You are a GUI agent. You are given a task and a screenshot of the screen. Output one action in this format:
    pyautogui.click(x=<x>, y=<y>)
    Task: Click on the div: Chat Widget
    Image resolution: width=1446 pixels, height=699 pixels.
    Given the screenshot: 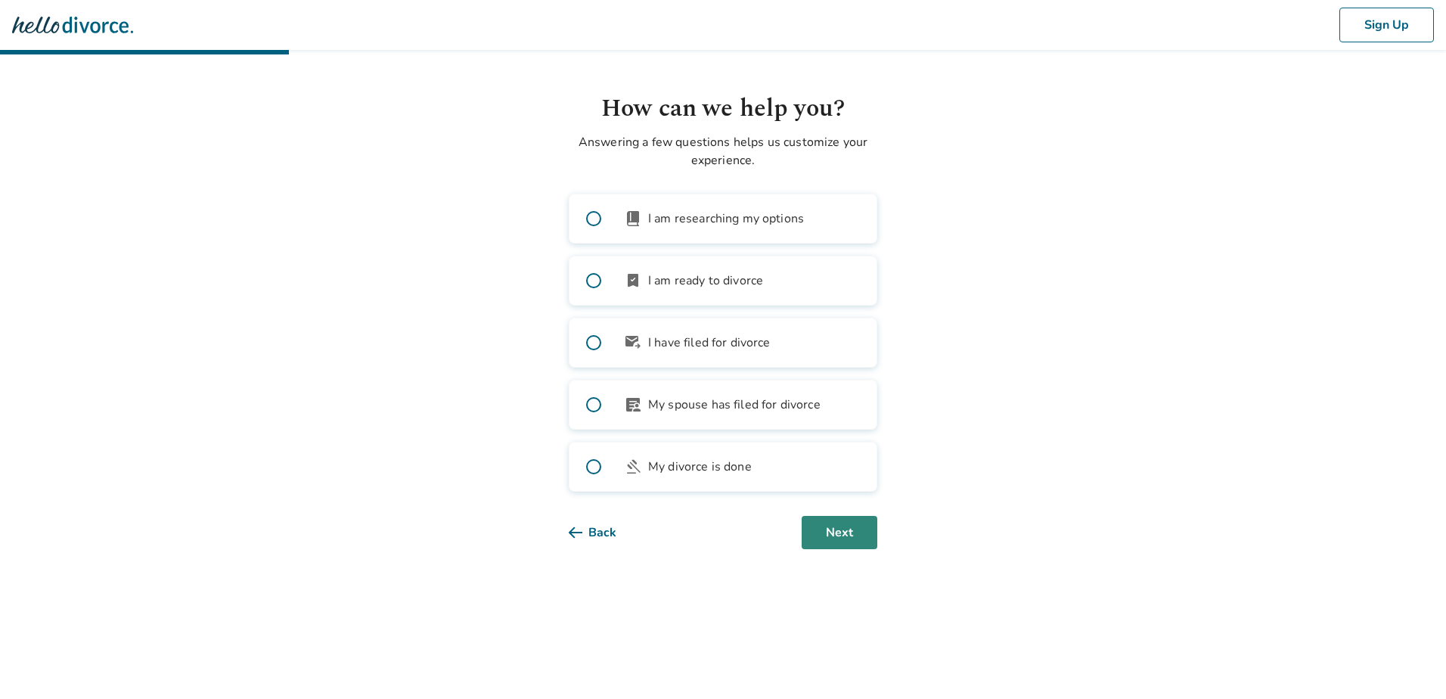 What is the action you would take?
    pyautogui.click(x=1409, y=663)
    